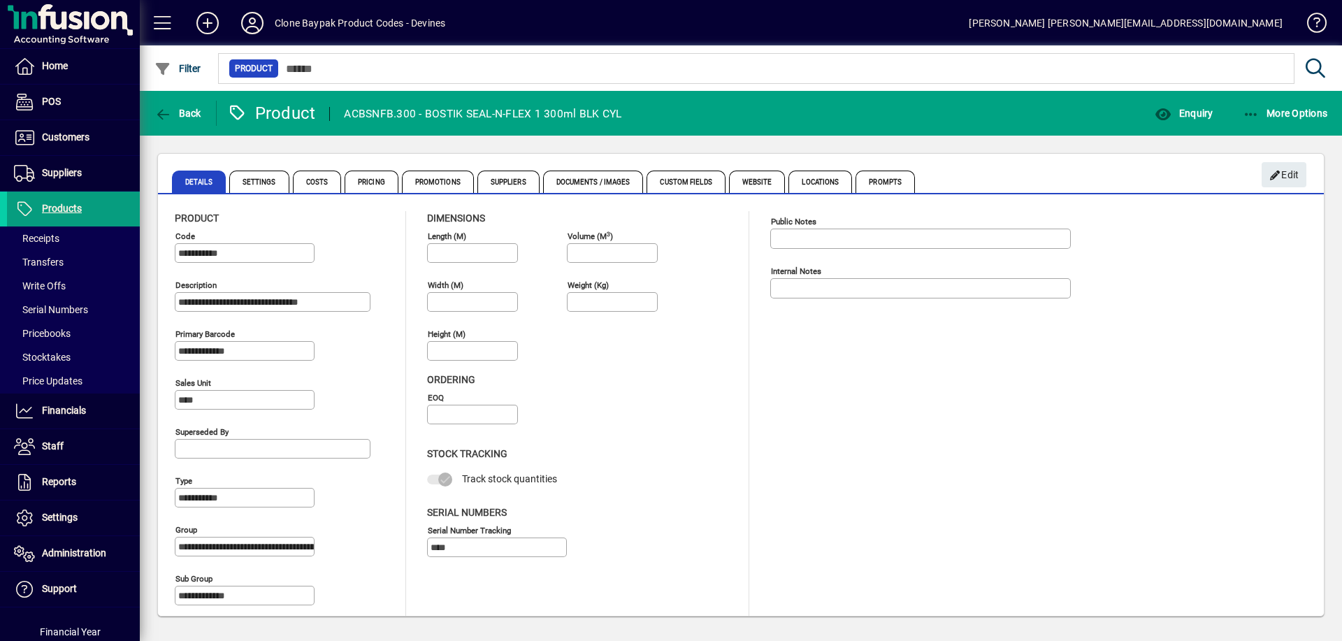 The image size is (1342, 641). What do you see at coordinates (469, 530) in the screenshot?
I see `mat-label: Serial Number tracking` at bounding box center [469, 530].